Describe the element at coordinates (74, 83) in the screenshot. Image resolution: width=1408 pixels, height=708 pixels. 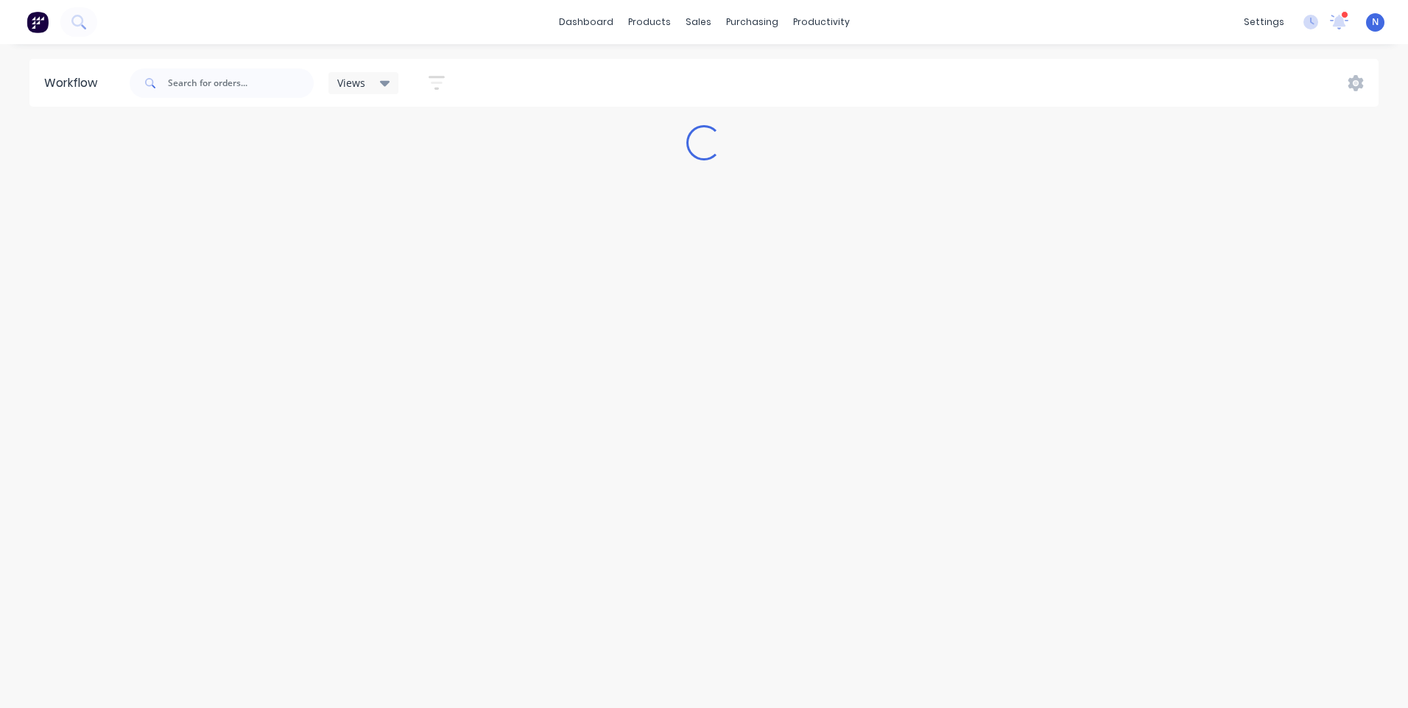
I see `div: Workflow` at that location.